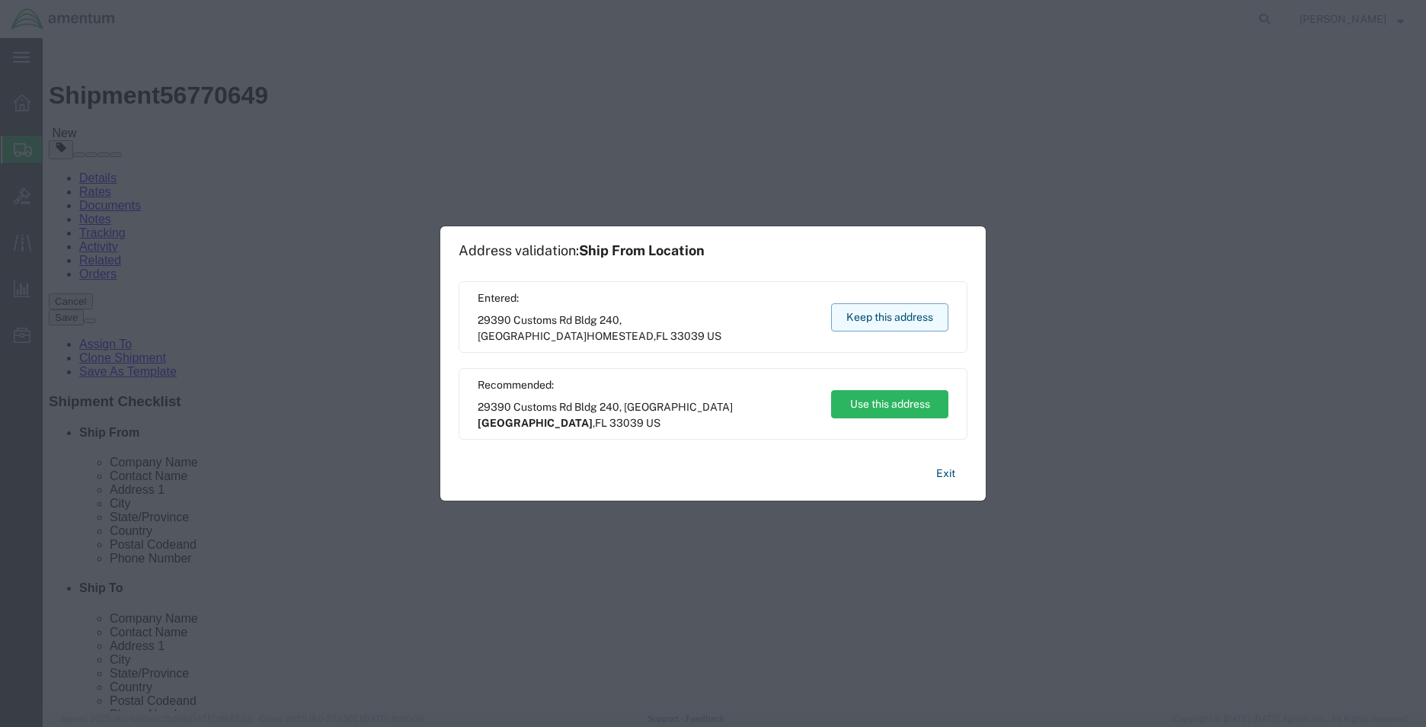 The width and height of the screenshot is (1426, 727). I want to click on span: Entered:, so click(647, 298).